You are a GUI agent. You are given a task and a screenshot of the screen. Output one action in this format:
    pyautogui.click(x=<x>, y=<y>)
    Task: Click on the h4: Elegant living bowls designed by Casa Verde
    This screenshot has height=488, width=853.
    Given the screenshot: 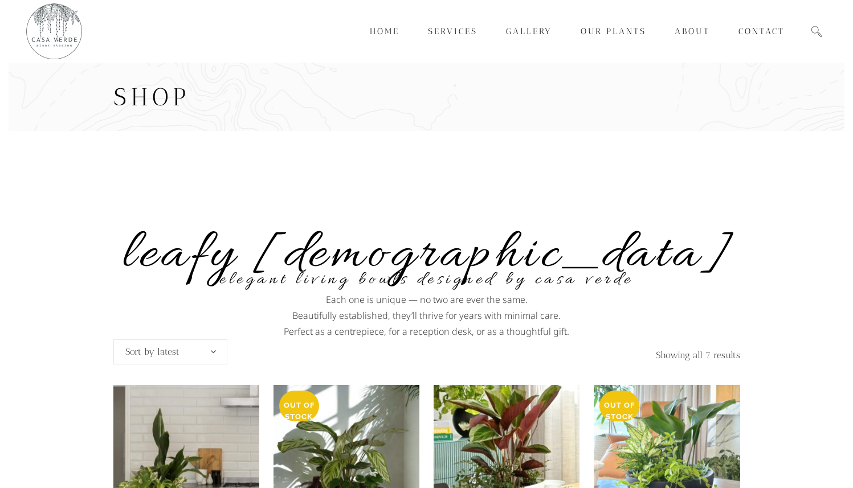 What is the action you would take?
    pyautogui.click(x=427, y=280)
    